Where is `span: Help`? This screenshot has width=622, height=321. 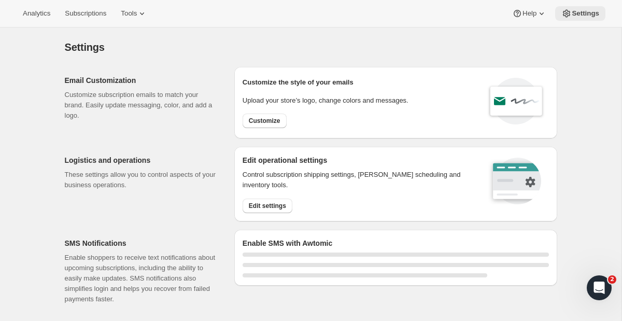
span: Help is located at coordinates (529, 13).